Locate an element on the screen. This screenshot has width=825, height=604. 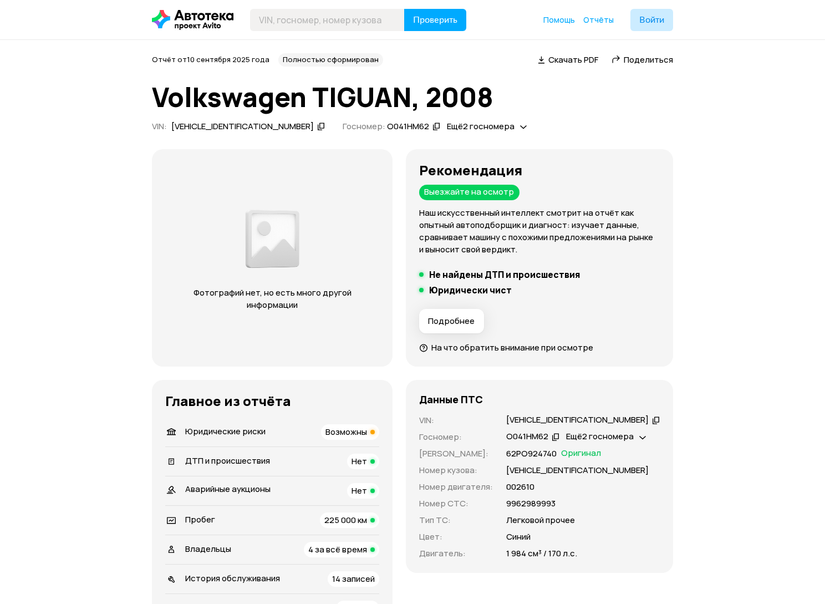
span: Войти is located at coordinates (652, 20).